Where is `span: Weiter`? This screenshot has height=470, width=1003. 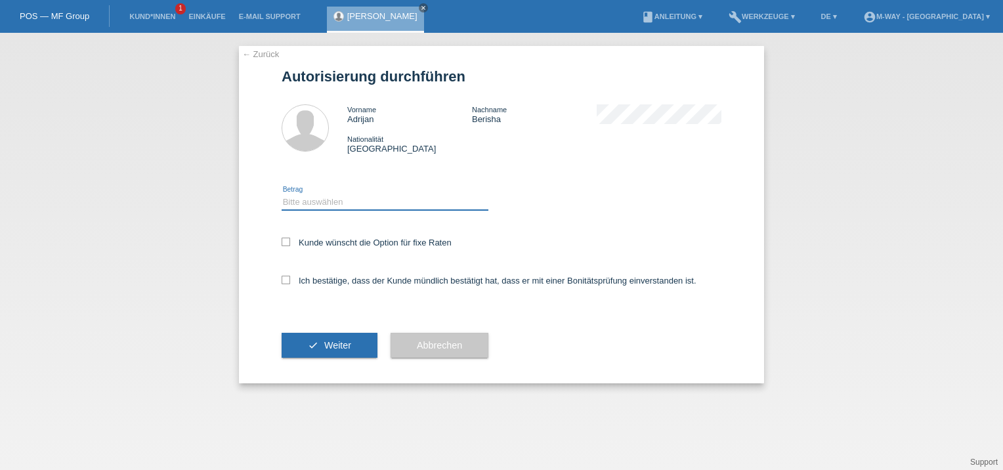 span: Weiter is located at coordinates (337, 345).